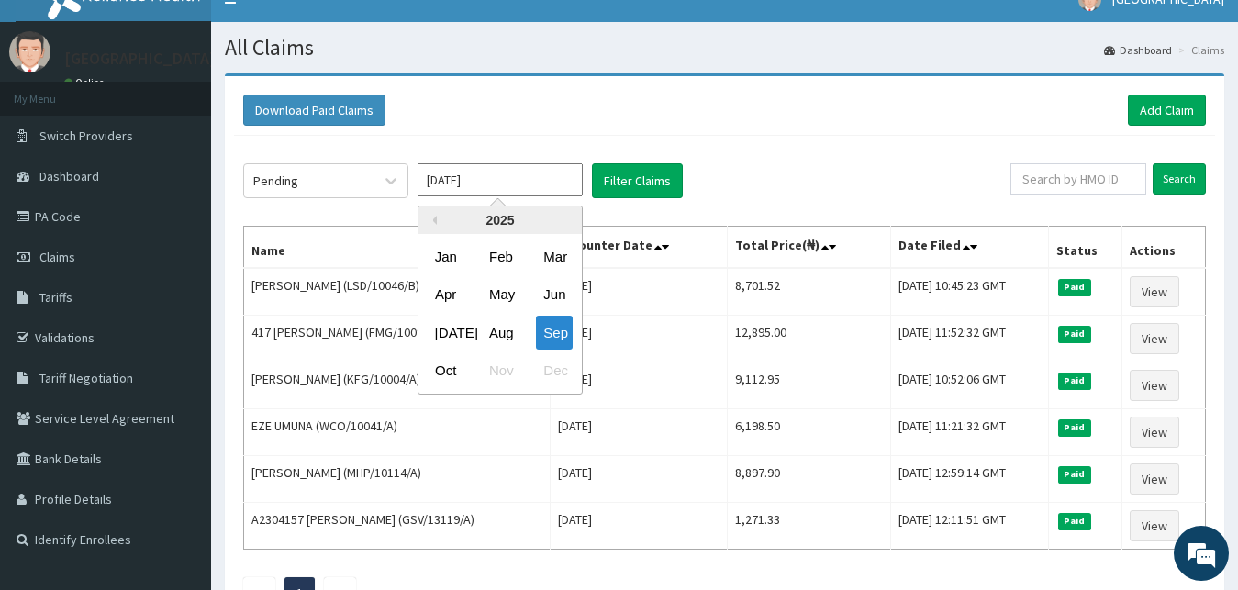 This screenshot has width=1238, height=590. I want to click on td: 12,895.00, so click(808, 339).